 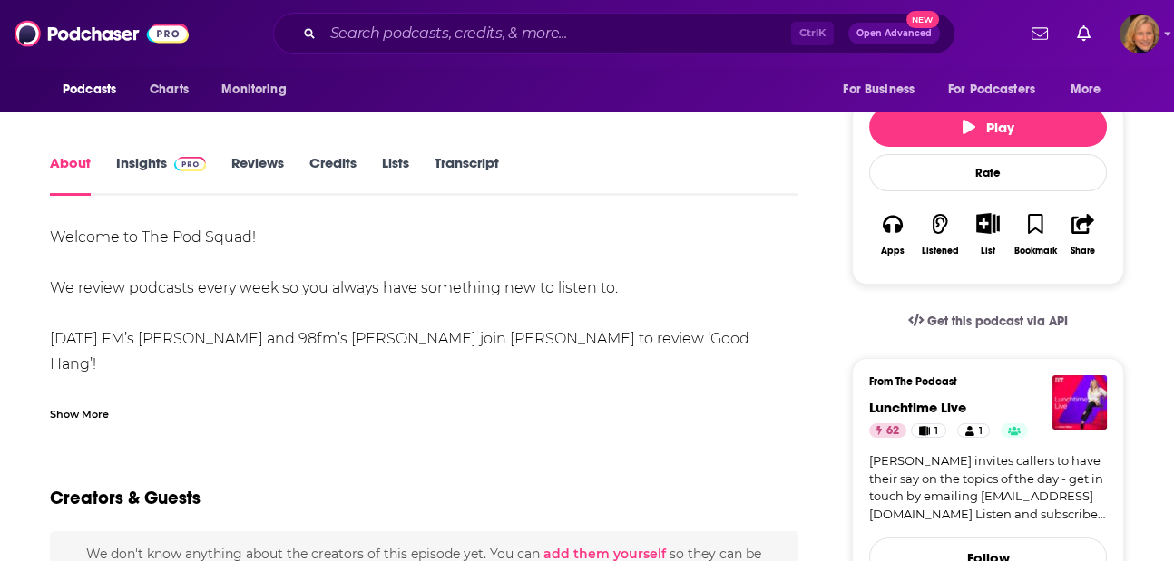 What do you see at coordinates (557, 34) in the screenshot?
I see `input: Search podcasts, credits, & more...` at bounding box center [557, 34].